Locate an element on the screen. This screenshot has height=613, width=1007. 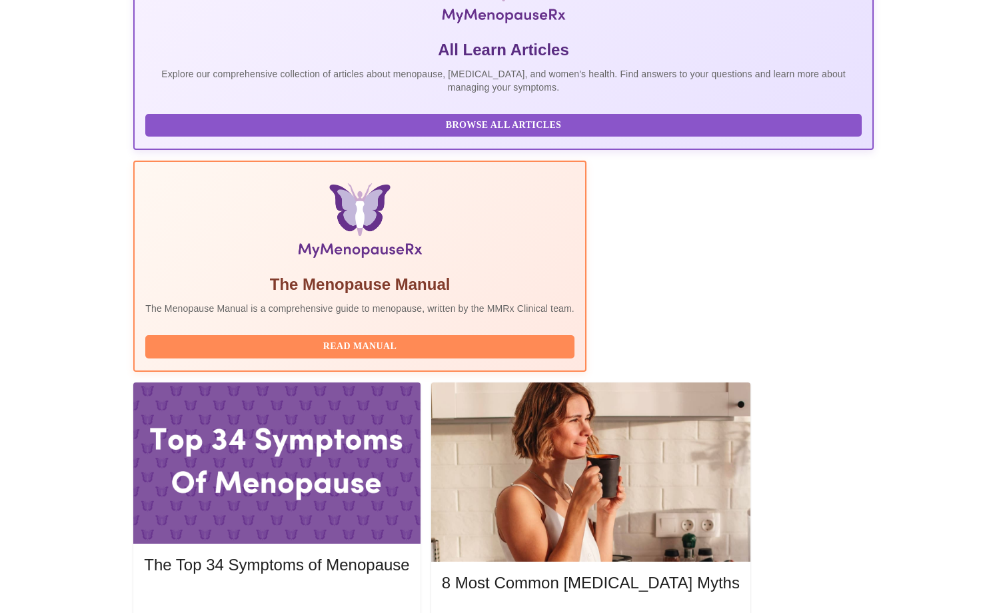
button: Browse All Articles is located at coordinates (503, 125).